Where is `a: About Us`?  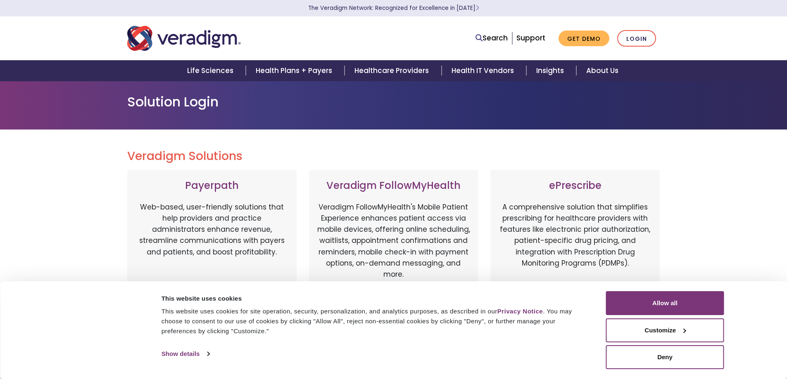 a: About Us is located at coordinates (602, 71).